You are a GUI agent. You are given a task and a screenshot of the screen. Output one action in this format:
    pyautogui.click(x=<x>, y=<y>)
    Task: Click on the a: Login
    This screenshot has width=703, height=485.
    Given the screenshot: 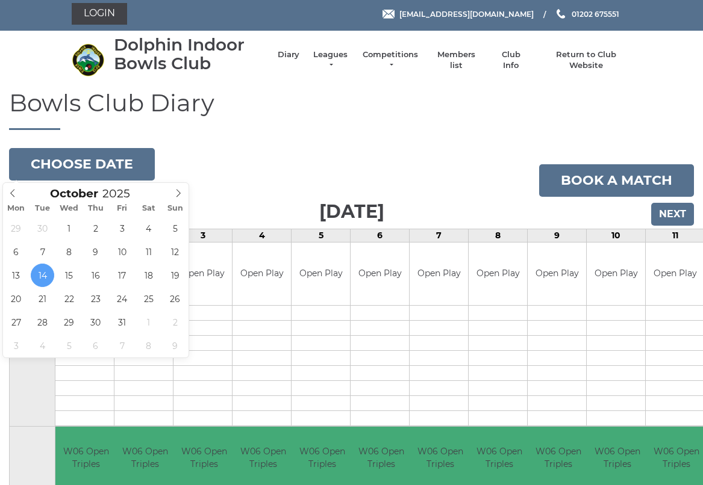 What is the action you would take?
    pyautogui.click(x=99, y=14)
    